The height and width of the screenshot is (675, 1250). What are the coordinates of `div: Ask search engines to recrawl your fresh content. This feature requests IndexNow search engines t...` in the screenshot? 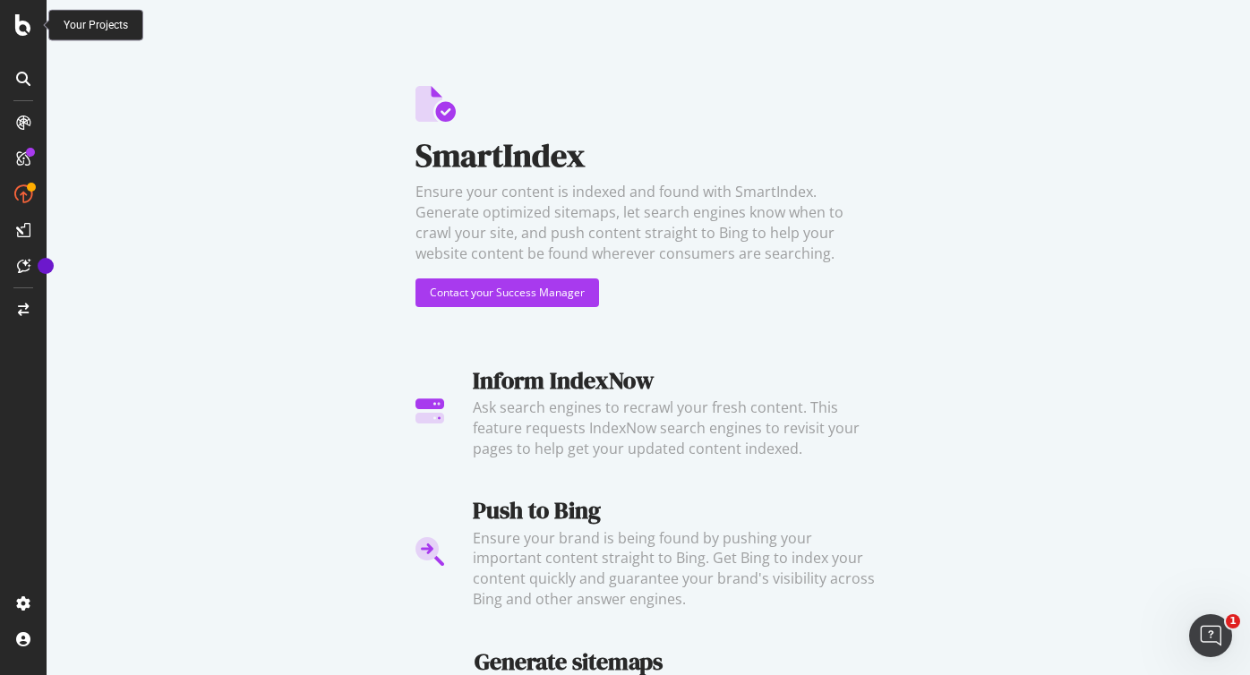 It's located at (677, 428).